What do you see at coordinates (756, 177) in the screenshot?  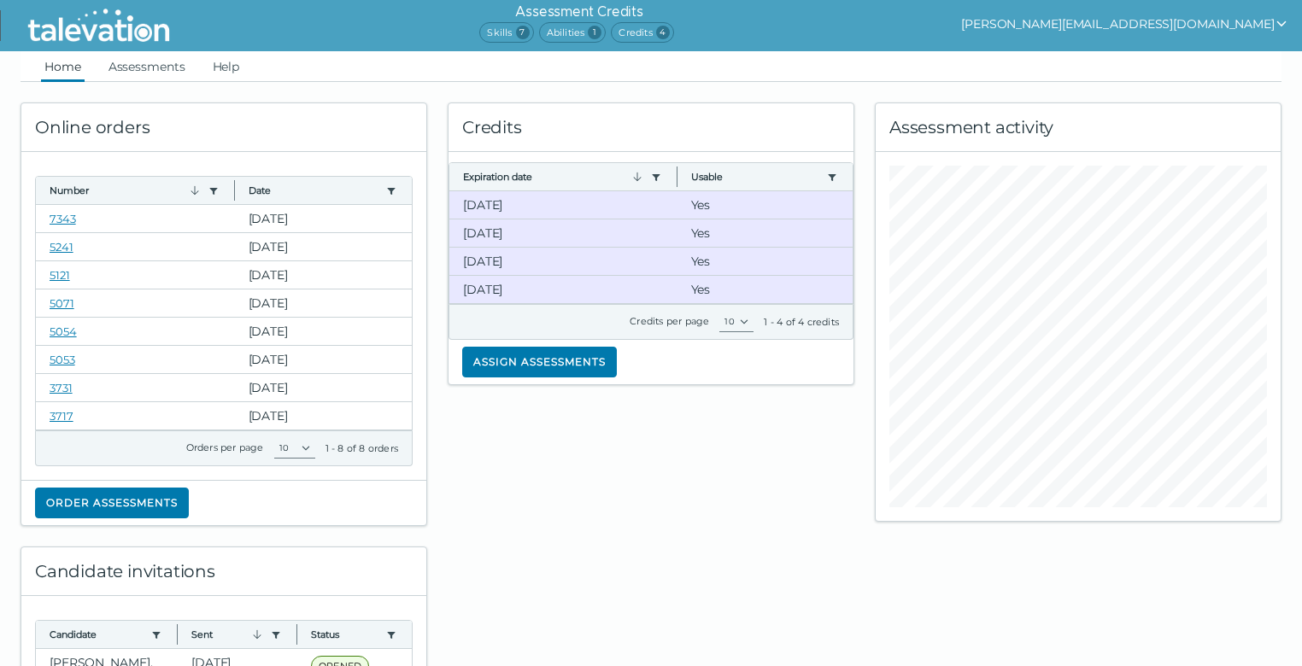 I see `button: Usable` at bounding box center [756, 177].